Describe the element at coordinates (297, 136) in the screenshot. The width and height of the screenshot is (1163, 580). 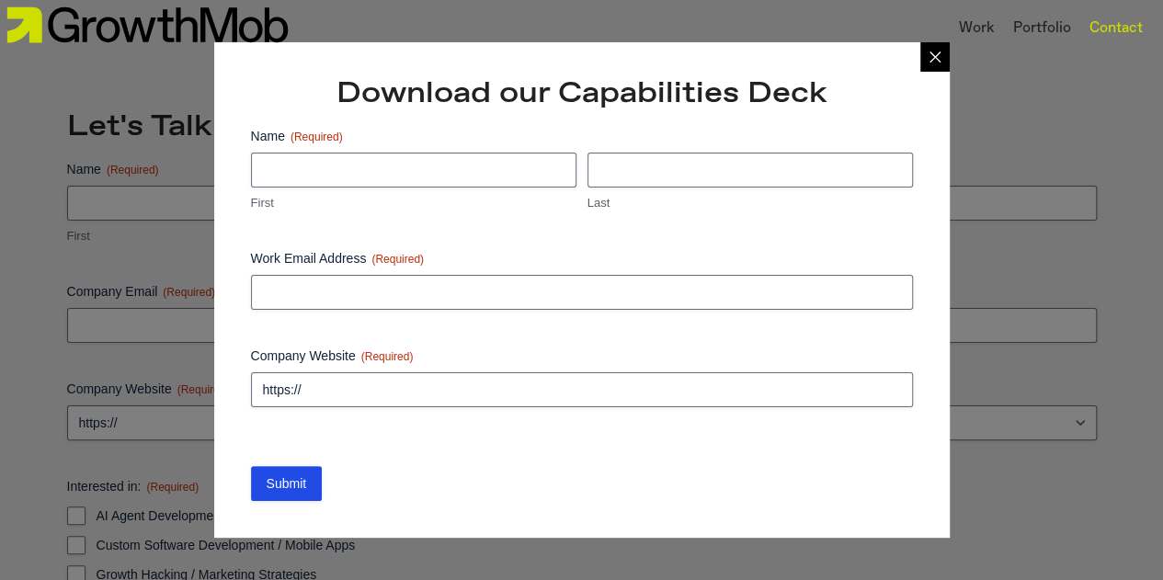
I see `legend: Name` at that location.